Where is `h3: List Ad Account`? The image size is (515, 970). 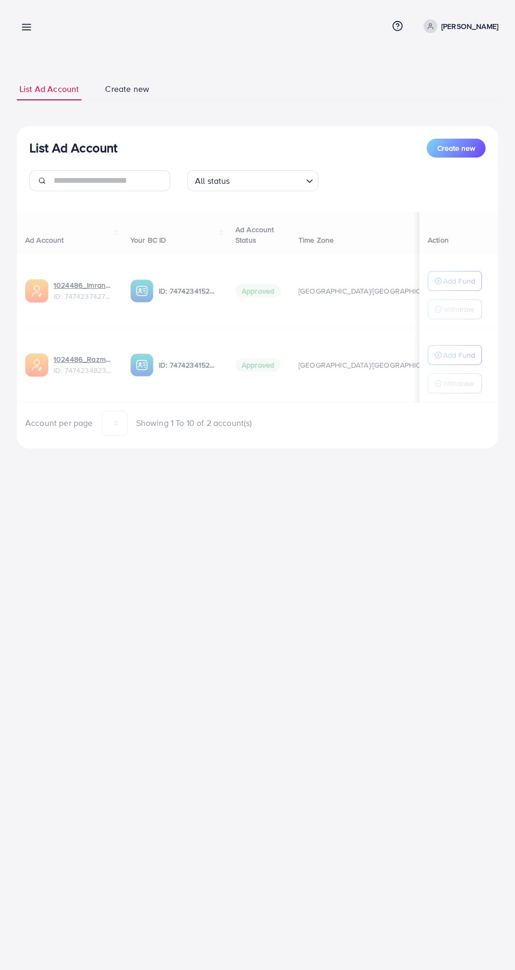
h3: List Ad Account is located at coordinates (73, 148).